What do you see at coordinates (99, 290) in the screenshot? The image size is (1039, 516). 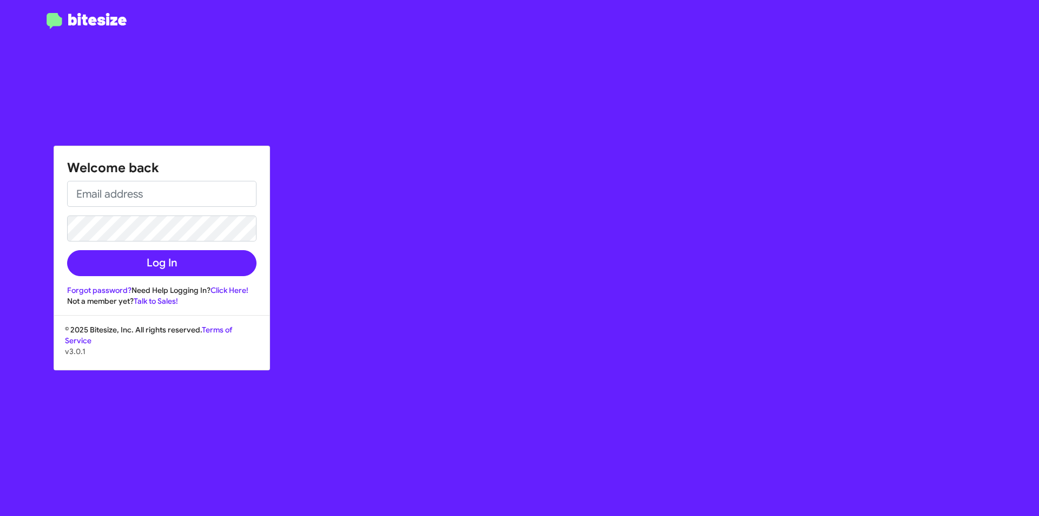 I see `a: Forgot password?` at bounding box center [99, 290].